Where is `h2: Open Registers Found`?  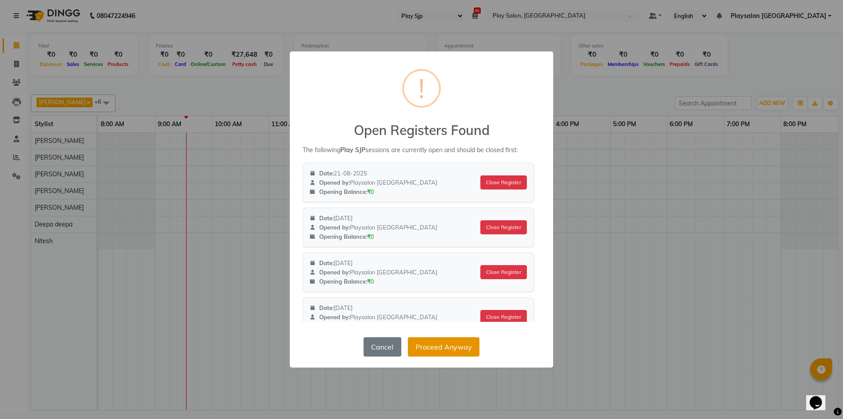 h2: Open Registers Found is located at coordinates (422, 125).